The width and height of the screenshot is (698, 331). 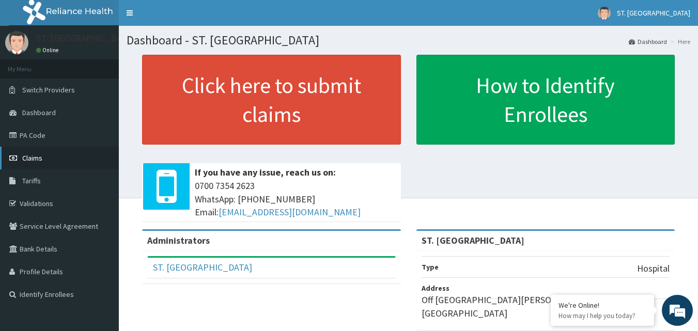 I want to click on p: Hospital, so click(x=653, y=269).